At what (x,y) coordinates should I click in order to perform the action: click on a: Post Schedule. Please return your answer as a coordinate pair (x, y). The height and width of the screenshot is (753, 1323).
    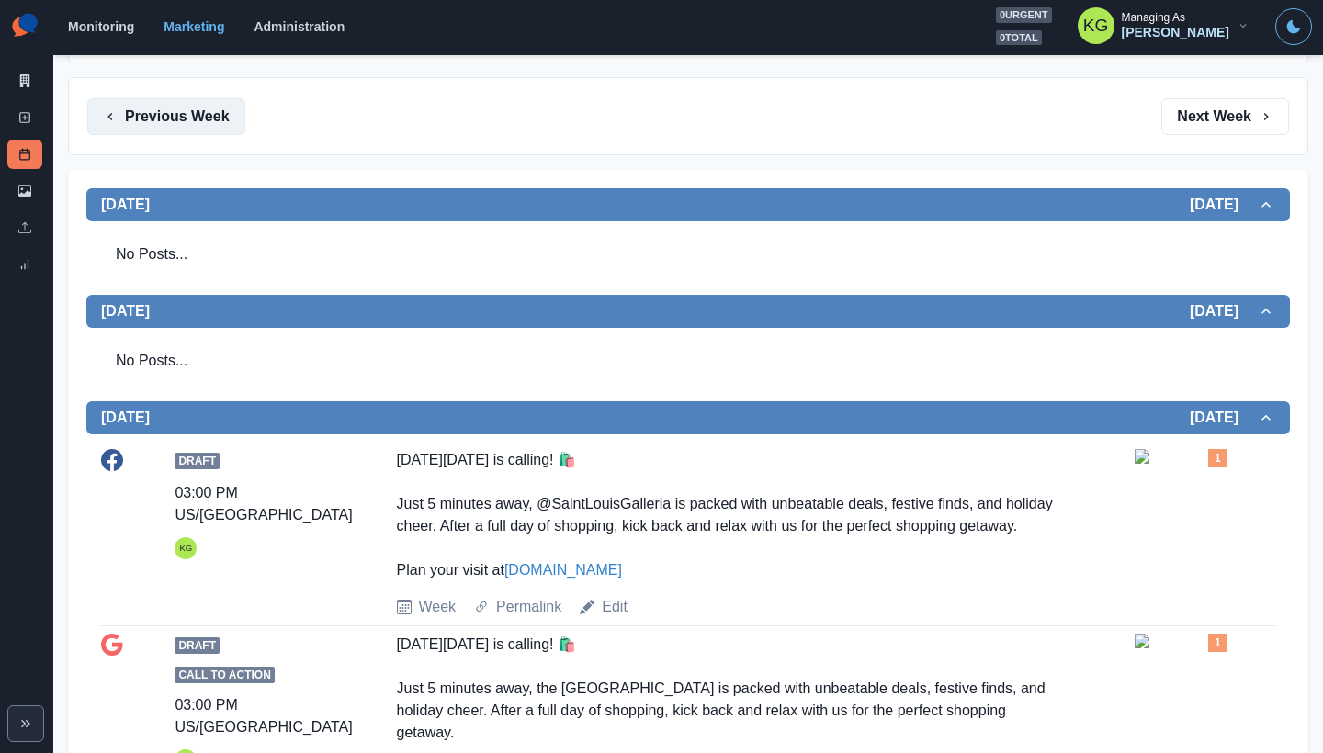
    Looking at the image, I should click on (25, 154).